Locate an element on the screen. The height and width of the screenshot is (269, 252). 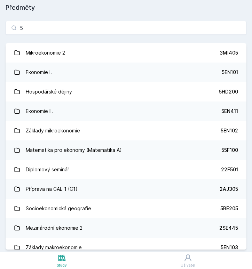
div: Uživatel is located at coordinates (188, 266).